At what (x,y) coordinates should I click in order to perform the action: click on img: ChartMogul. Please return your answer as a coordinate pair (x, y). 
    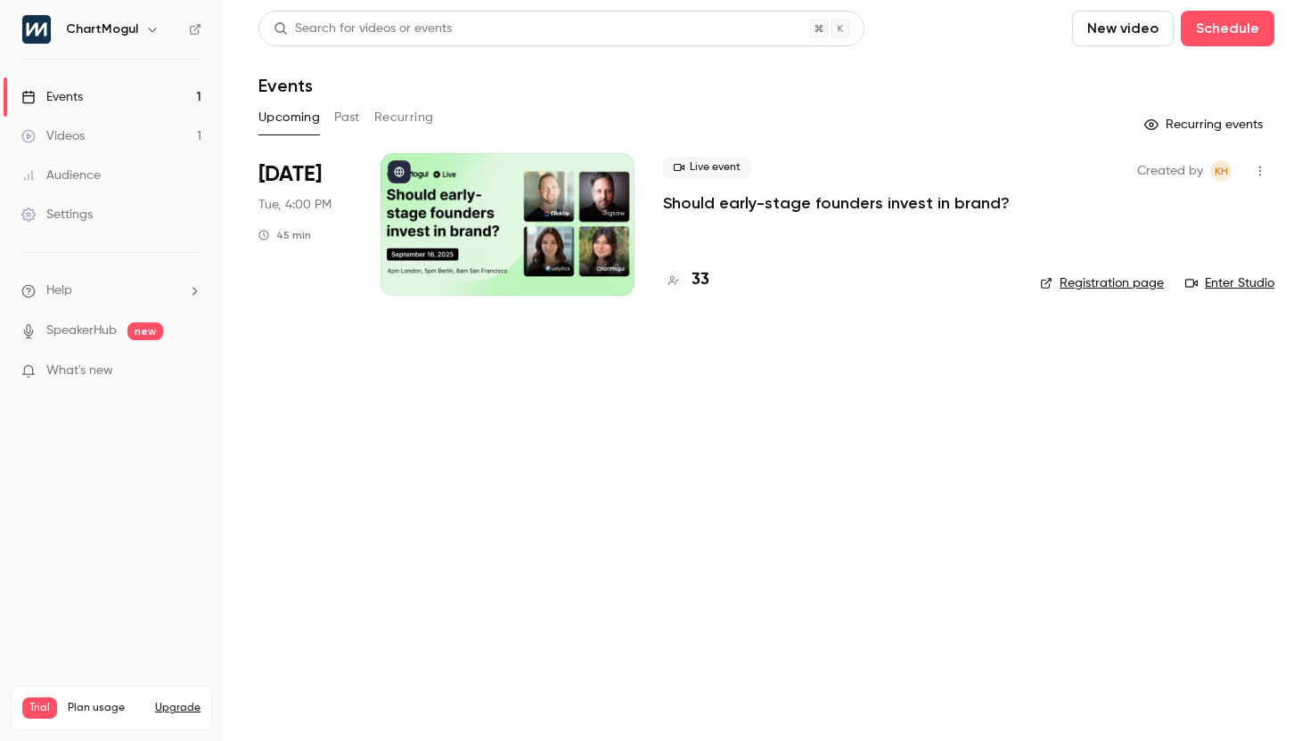
    Looking at the image, I should click on (37, 29).